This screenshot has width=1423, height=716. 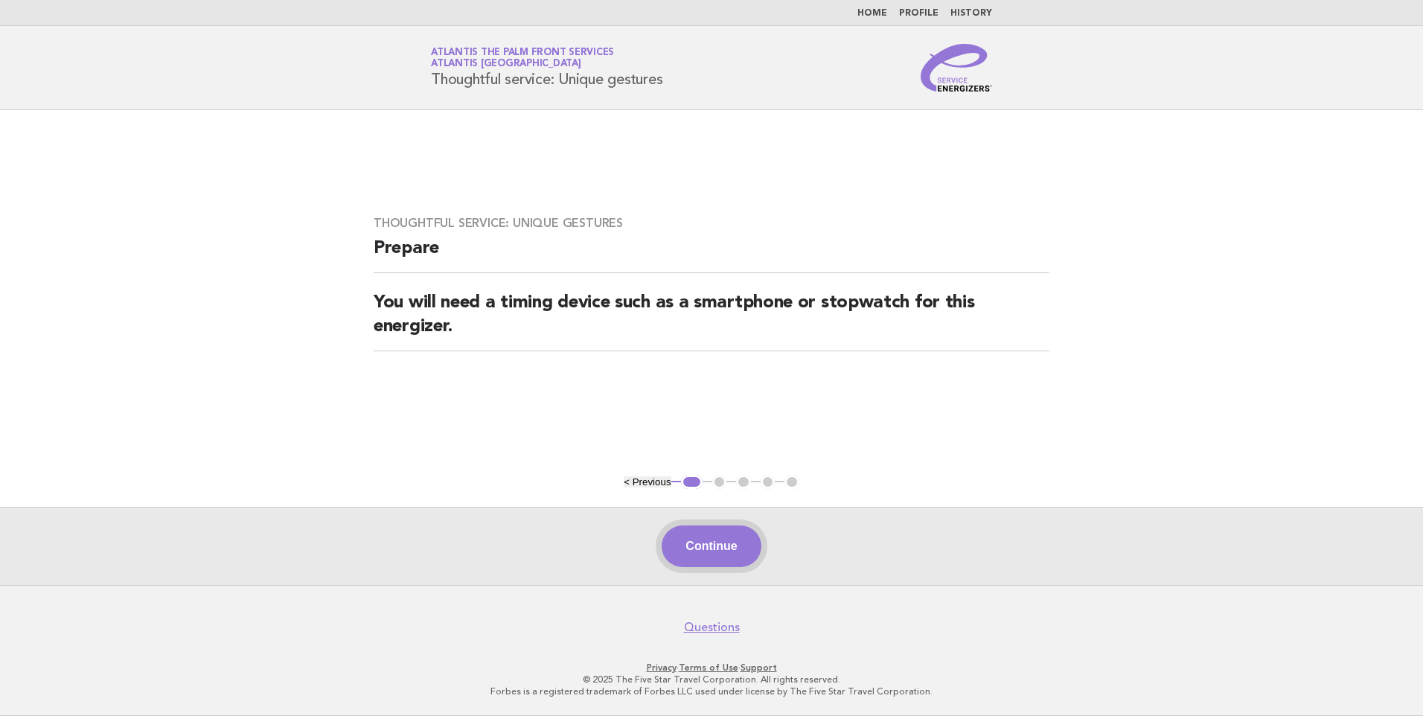 I want to click on a: Home, so click(x=872, y=13).